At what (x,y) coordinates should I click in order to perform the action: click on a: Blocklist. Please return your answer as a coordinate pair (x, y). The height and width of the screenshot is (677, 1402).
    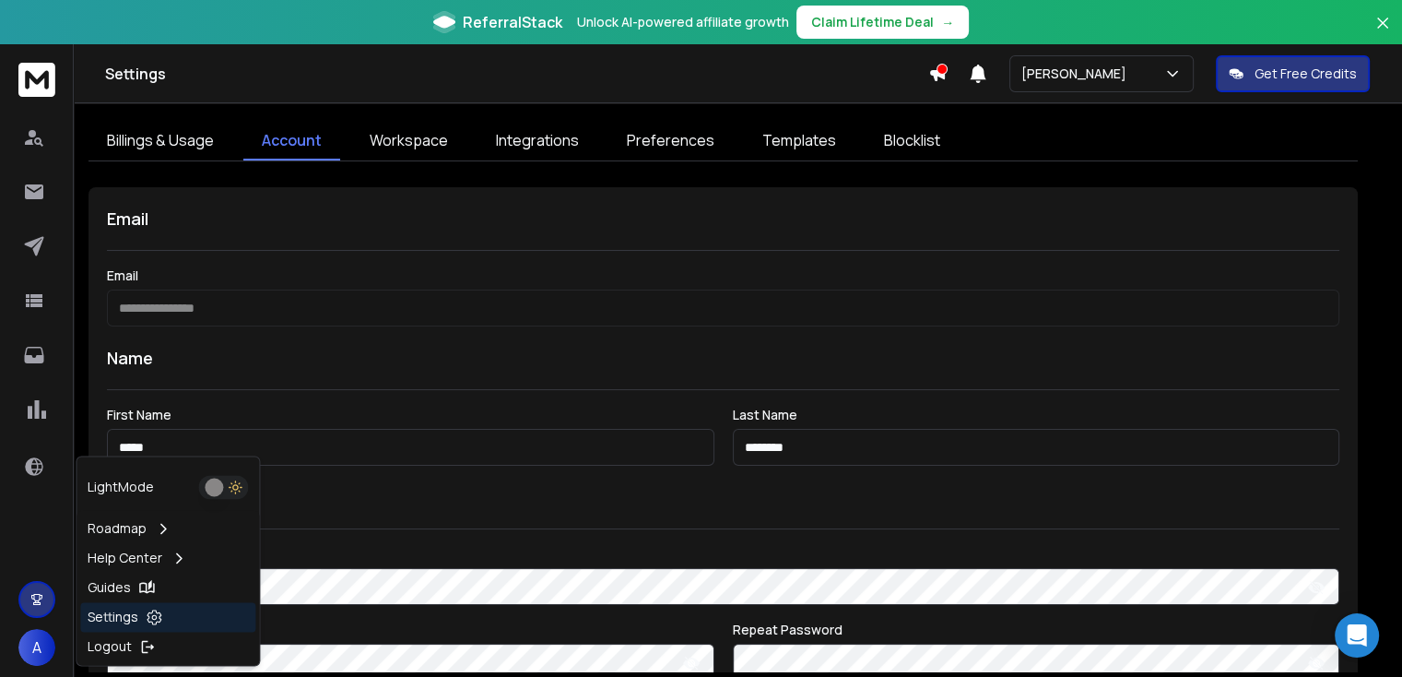
    Looking at the image, I should click on (912, 141).